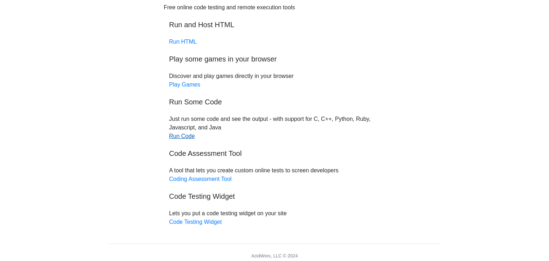  I want to click on h5: Run Some Code, so click(274, 102).